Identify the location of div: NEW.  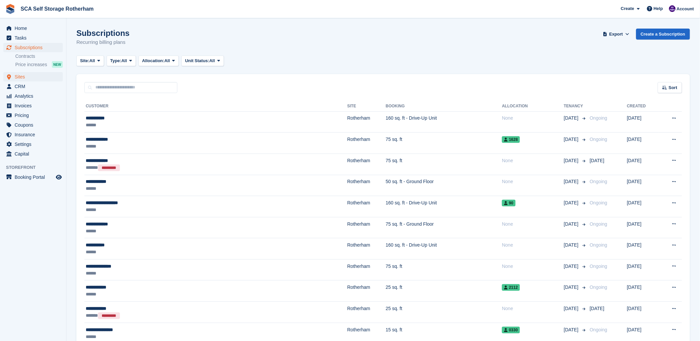
(57, 64).